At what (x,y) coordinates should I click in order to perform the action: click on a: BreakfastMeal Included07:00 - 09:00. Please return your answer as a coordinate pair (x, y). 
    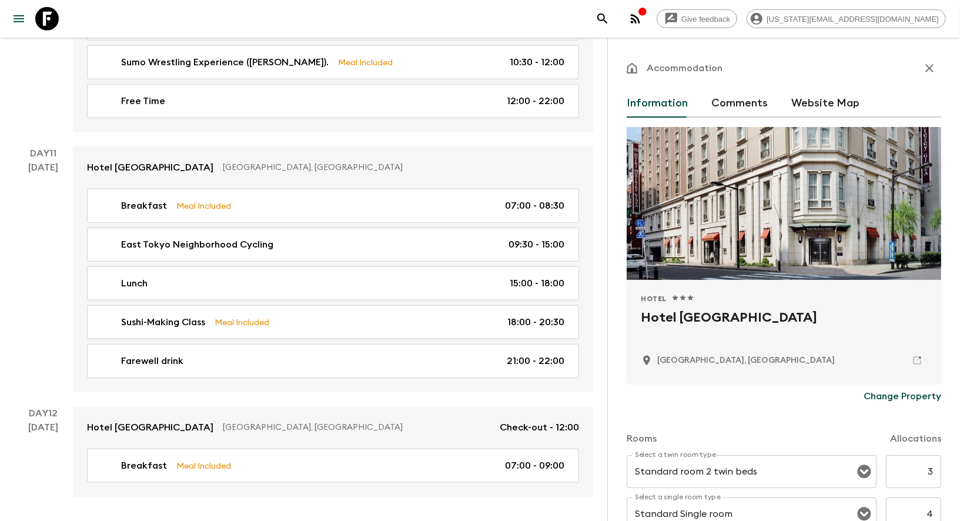
    Looking at the image, I should click on (333, 466).